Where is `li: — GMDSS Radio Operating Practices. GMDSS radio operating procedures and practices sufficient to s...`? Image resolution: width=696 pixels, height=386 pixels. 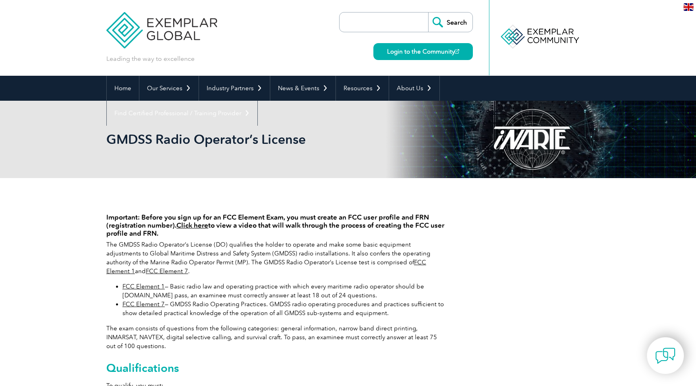 li: — GMDSS Radio Operating Practices. GMDSS radio operating procedures and practices sufficient to s... is located at coordinates (284, 309).